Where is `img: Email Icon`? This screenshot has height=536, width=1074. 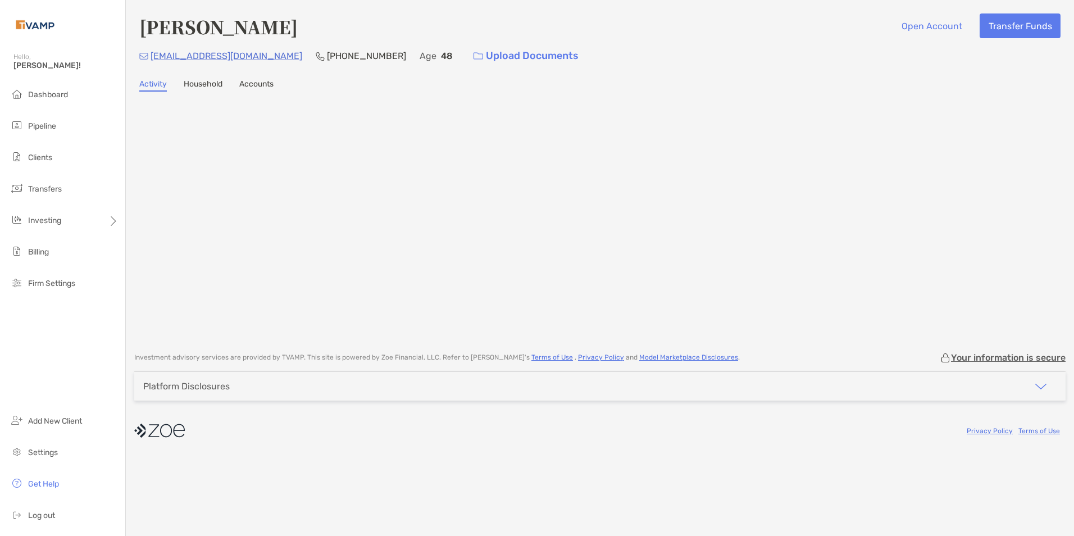 img: Email Icon is located at coordinates (144, 56).